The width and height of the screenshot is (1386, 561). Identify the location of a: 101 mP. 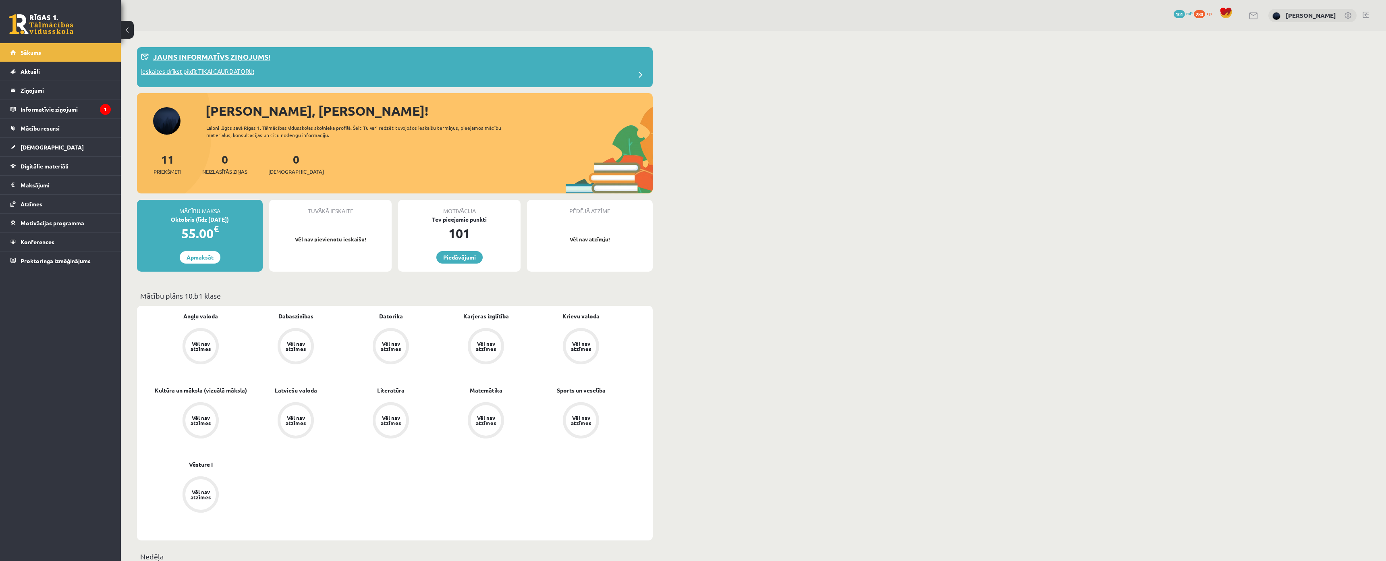
(1183, 13).